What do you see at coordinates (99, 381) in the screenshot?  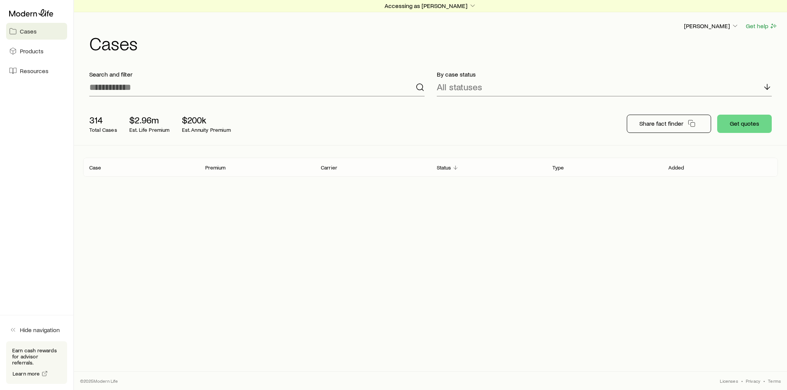 I see `p: © 2025 Modern Life` at bounding box center [99, 381].